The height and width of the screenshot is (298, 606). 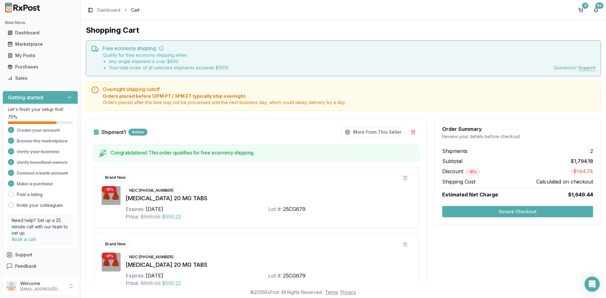 I want to click on li: Your total order of all selected shipments exceeds $ 1000, so click(x=168, y=68).